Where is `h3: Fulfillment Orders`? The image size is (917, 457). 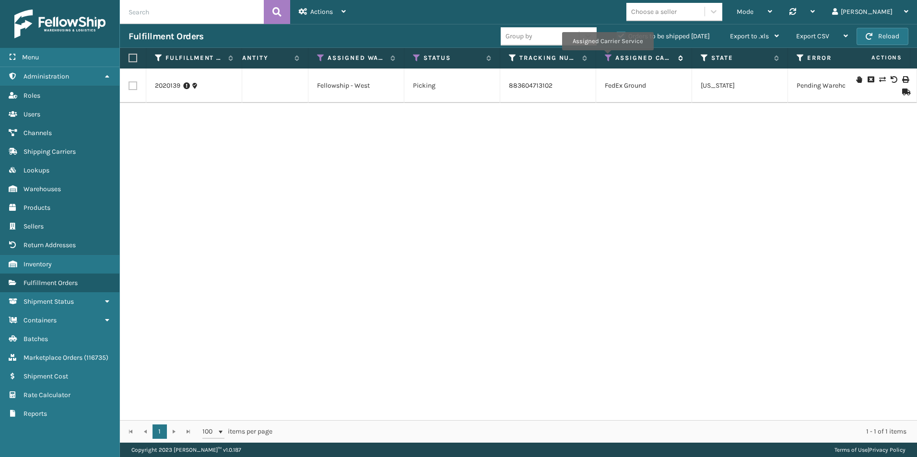
h3: Fulfillment Orders is located at coordinates (166, 36).